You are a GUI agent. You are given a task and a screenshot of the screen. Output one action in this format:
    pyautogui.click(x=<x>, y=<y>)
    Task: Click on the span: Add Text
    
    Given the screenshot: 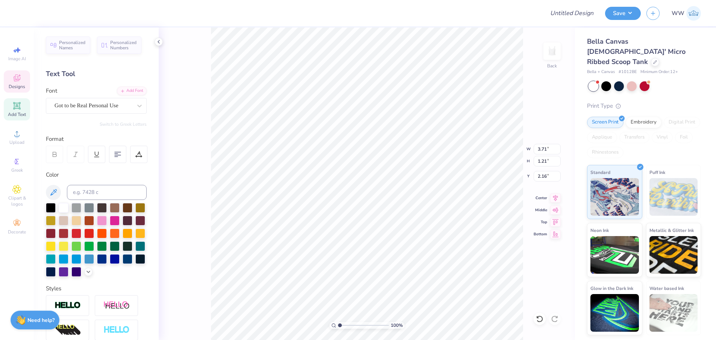 What is the action you would take?
    pyautogui.click(x=17, y=114)
    